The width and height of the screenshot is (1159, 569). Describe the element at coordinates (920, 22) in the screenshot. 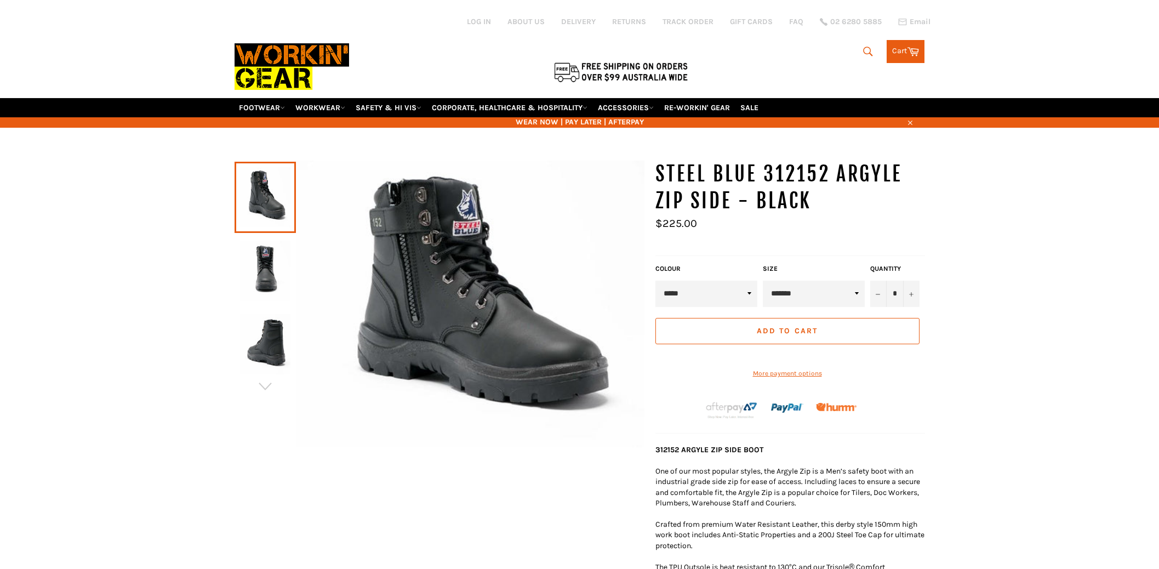

I see `span: Email` at that location.